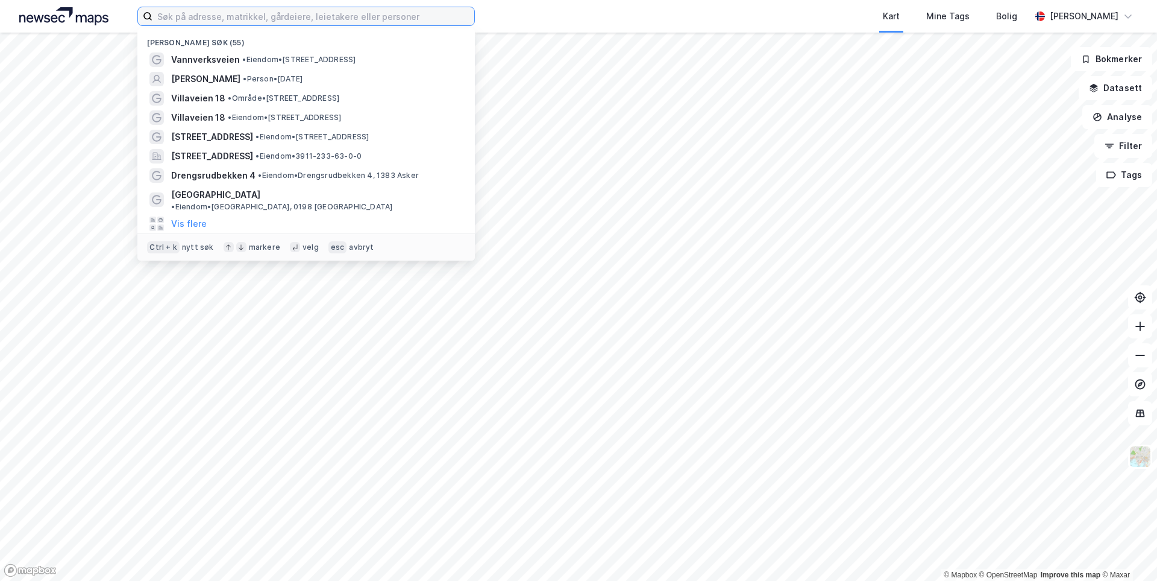 The width and height of the screenshot is (1157, 581). Describe the element at coordinates (1127, 552) in the screenshot. I see `div: Kontrollprogram for chat` at that location.